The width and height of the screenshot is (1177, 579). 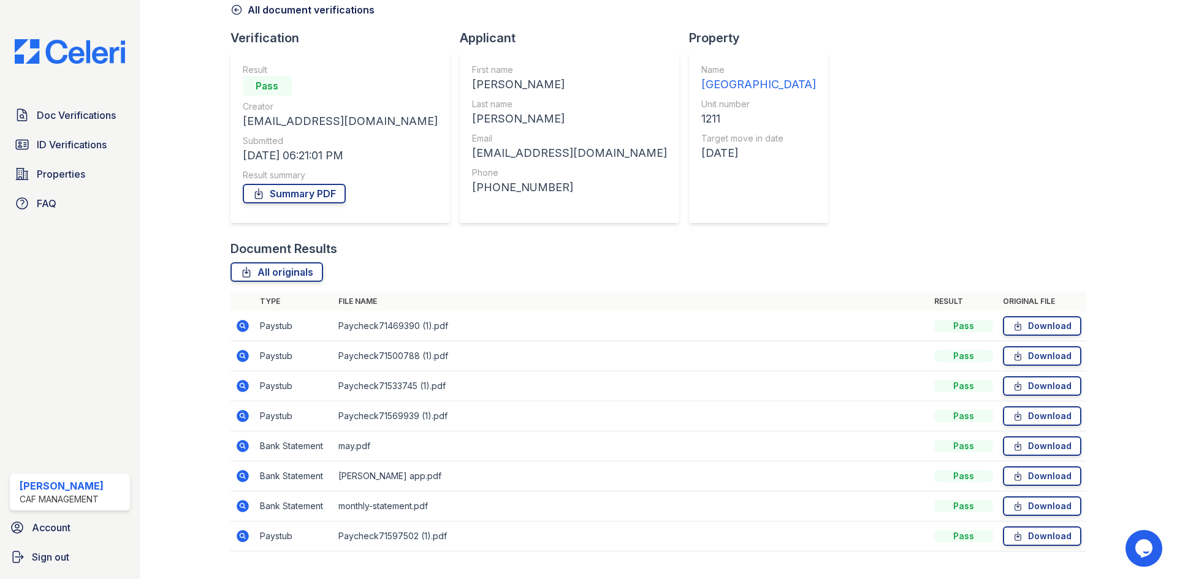 I want to click on div: Last name, so click(x=570, y=104).